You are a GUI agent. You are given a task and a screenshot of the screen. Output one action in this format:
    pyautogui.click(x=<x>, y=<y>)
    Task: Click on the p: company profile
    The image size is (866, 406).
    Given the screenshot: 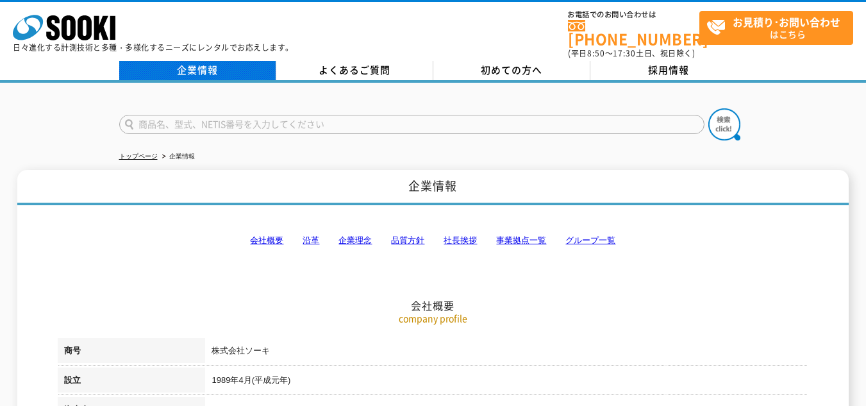 What is the action you would take?
    pyautogui.click(x=432, y=318)
    